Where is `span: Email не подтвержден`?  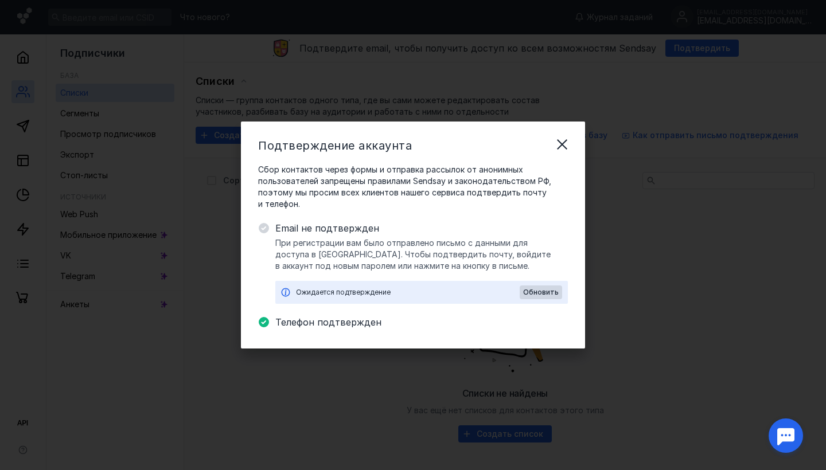 span: Email не подтвержден is located at coordinates (422, 228).